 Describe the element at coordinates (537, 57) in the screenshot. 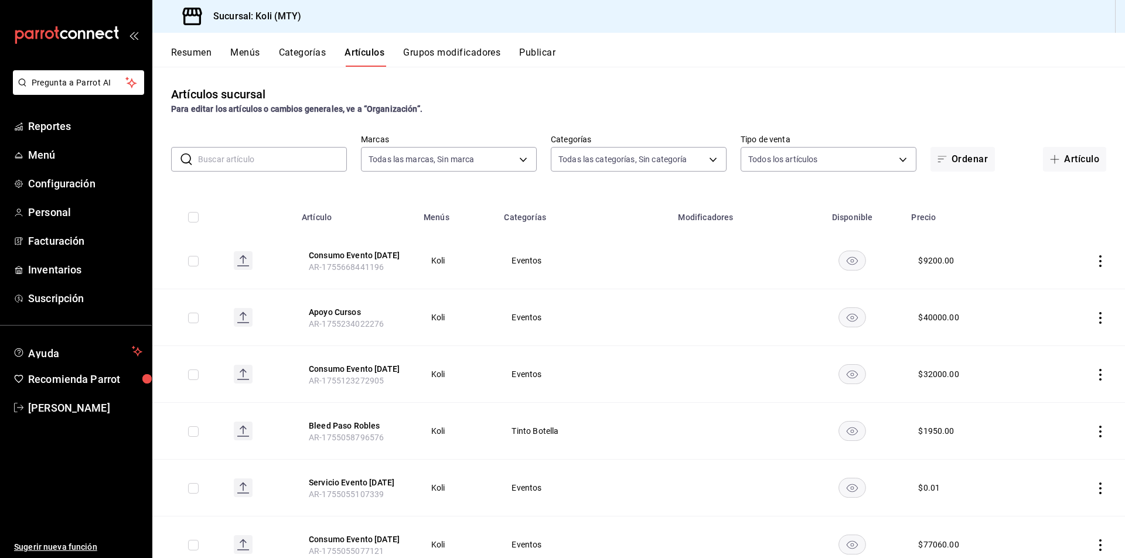

I see `button: Publicar` at that location.